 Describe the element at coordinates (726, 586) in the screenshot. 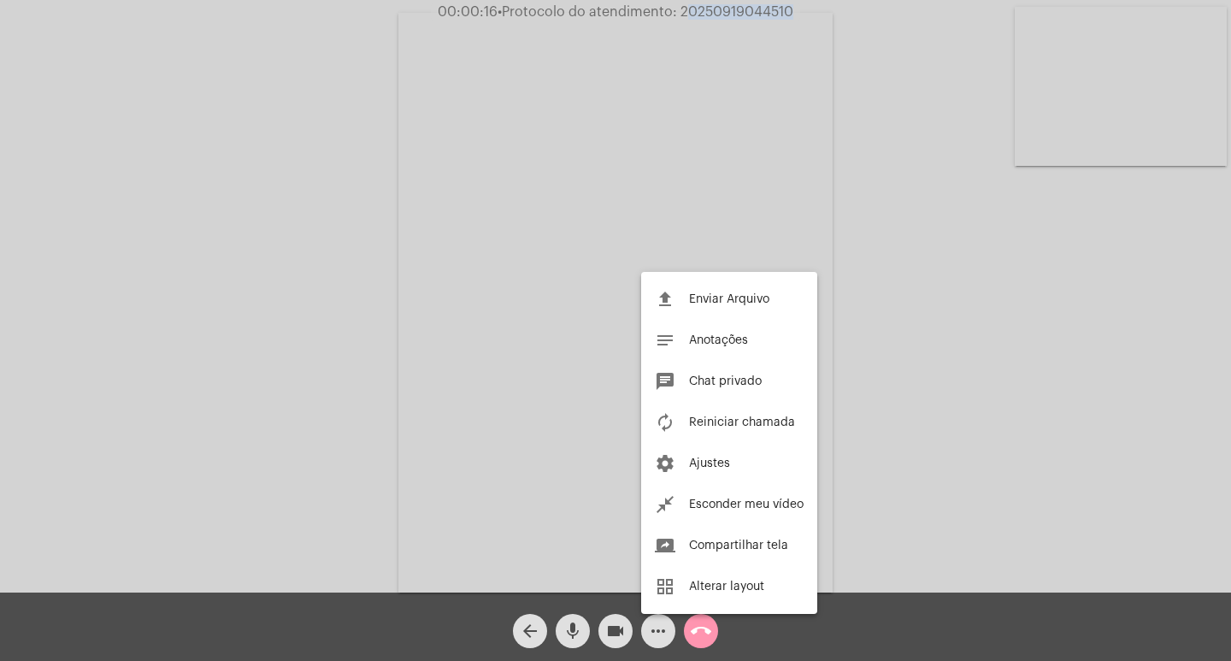

I see `span: Alterar layout` at that location.